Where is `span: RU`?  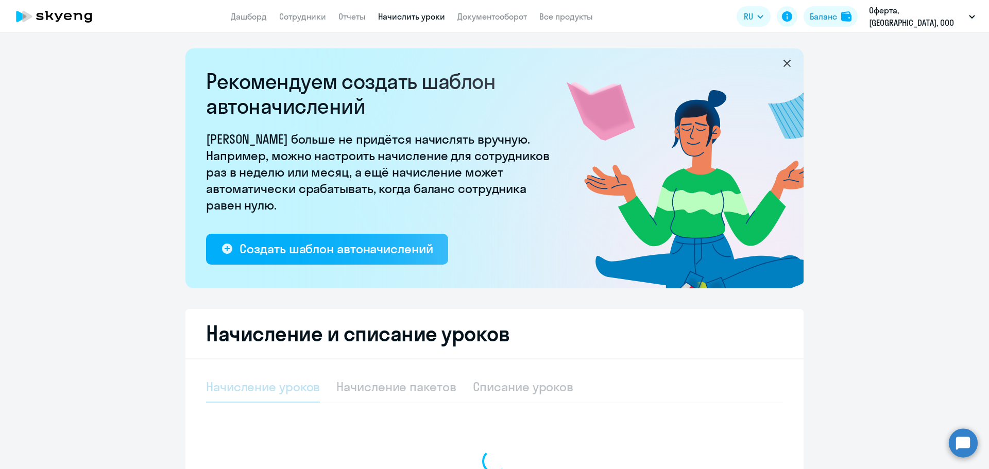 span: RU is located at coordinates (748, 16).